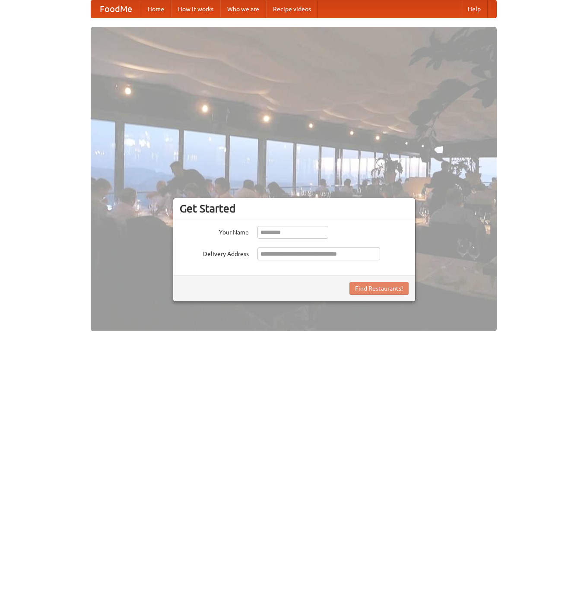 The height and width of the screenshot is (611, 587). Describe the element at coordinates (196, 9) in the screenshot. I see `a: How it works` at that location.